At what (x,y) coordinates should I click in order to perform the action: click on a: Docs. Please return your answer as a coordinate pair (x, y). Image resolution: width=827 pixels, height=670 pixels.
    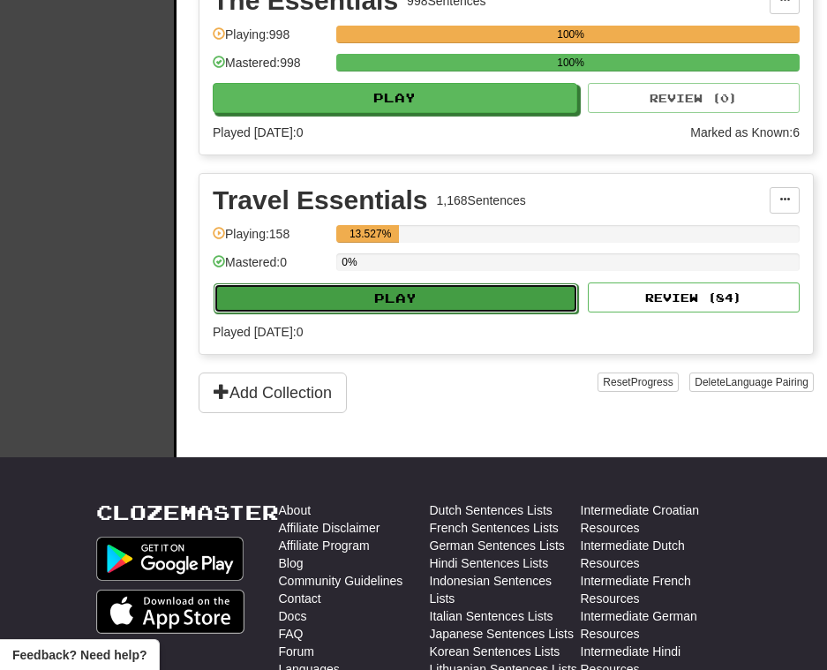
    Looking at the image, I should click on (293, 616).